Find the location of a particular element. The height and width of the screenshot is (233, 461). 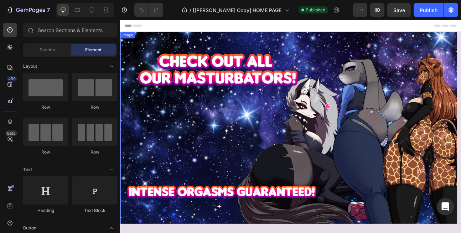

button: Carousel Next Arrow is located at coordinates (416, 135).